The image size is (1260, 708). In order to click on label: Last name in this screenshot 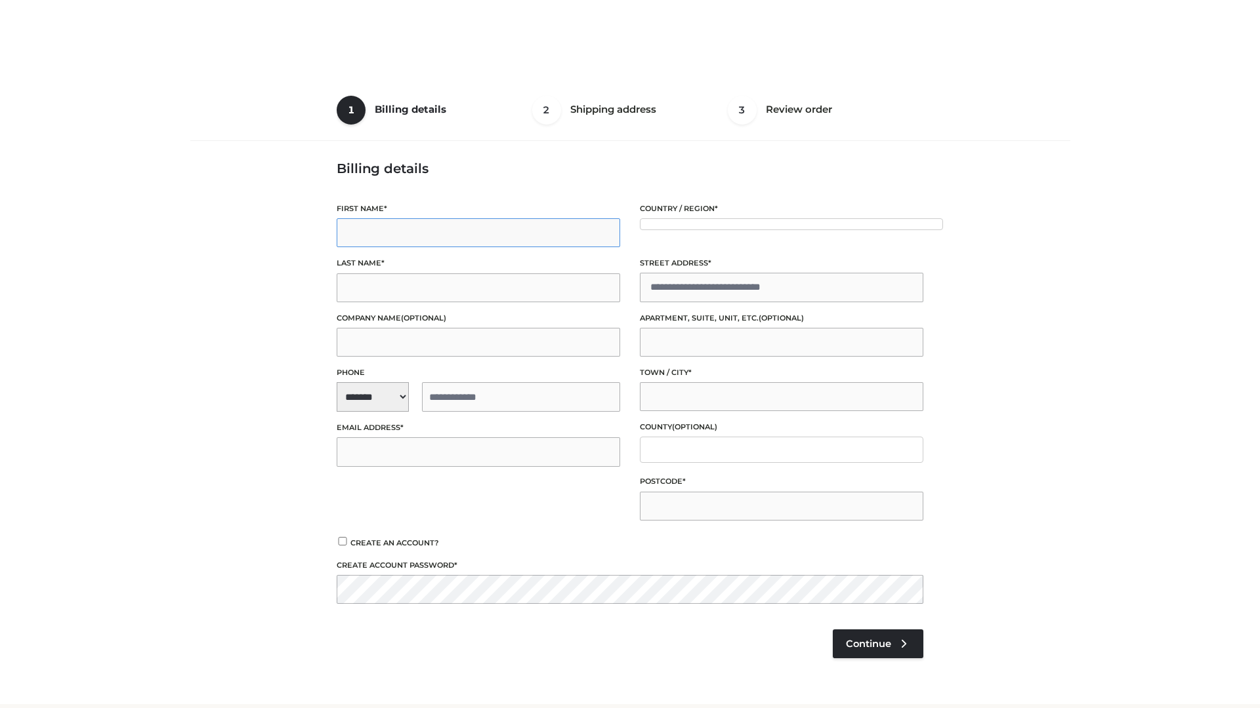, I will do `click(478, 263)`.